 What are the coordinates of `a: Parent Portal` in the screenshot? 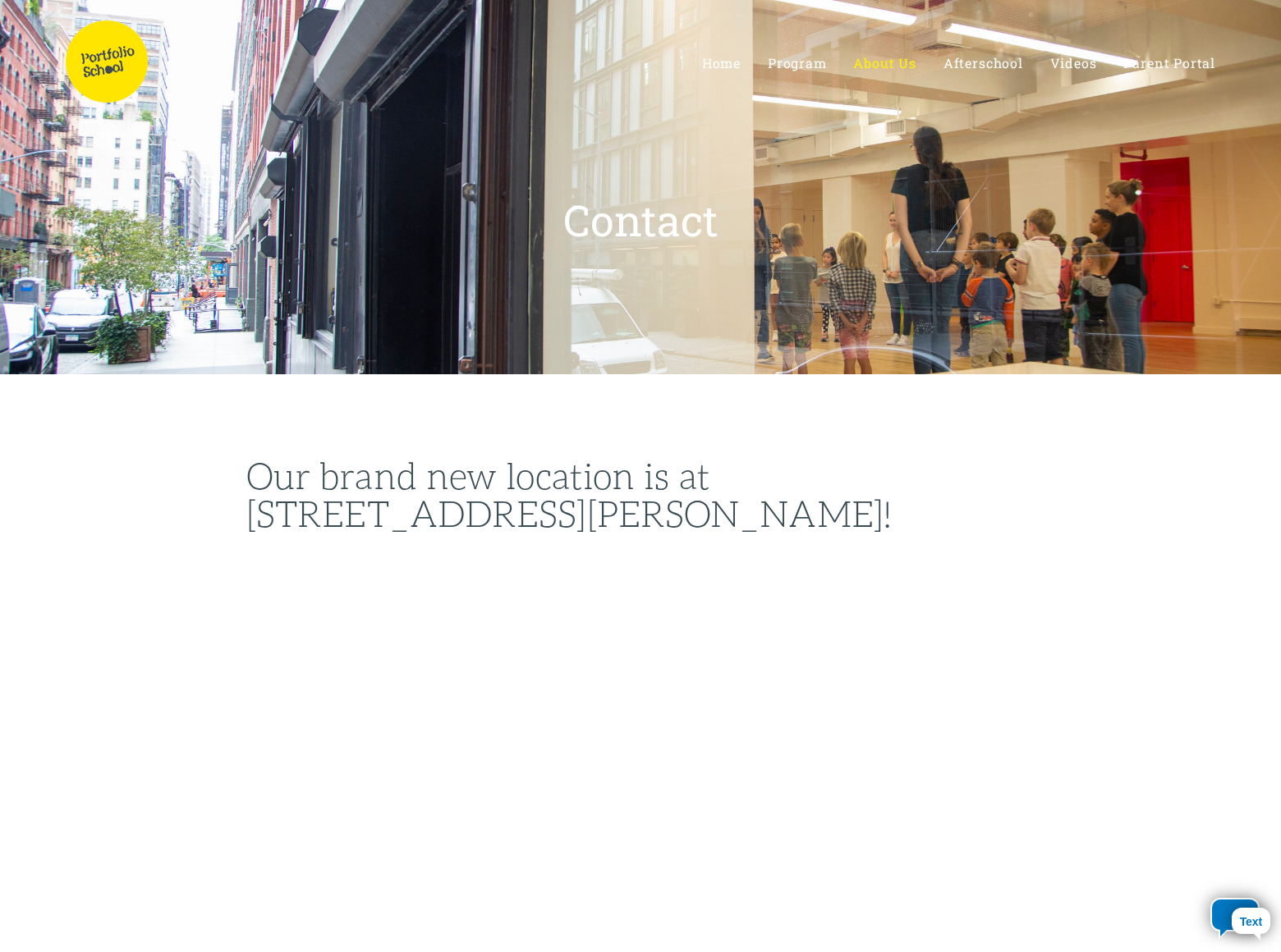 It's located at (1169, 62).